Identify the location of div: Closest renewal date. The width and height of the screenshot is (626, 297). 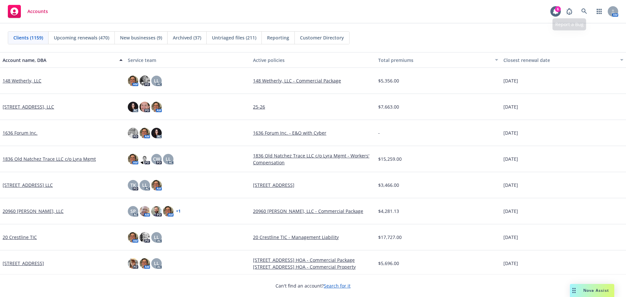
(560, 60).